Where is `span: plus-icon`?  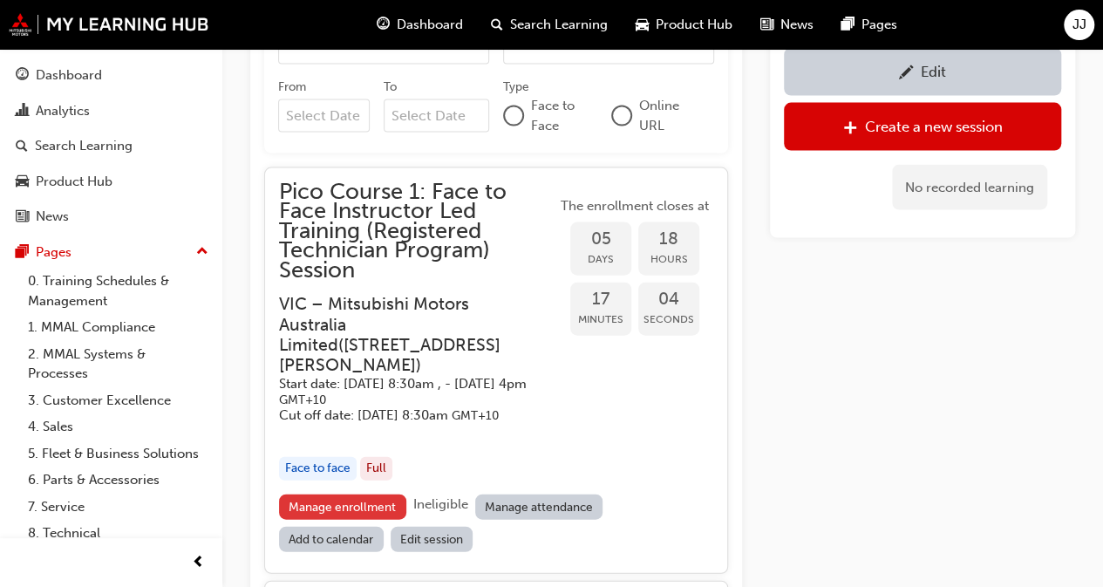 span: plus-icon is located at coordinates (850, 128).